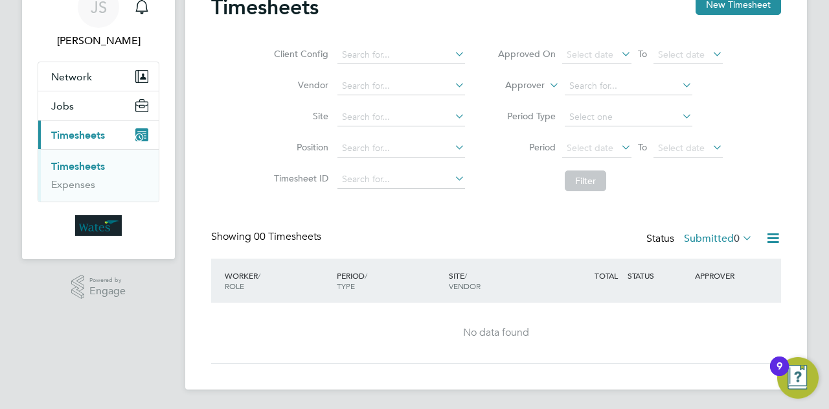 The image size is (829, 409). I want to click on div: SITE, so click(501, 280).